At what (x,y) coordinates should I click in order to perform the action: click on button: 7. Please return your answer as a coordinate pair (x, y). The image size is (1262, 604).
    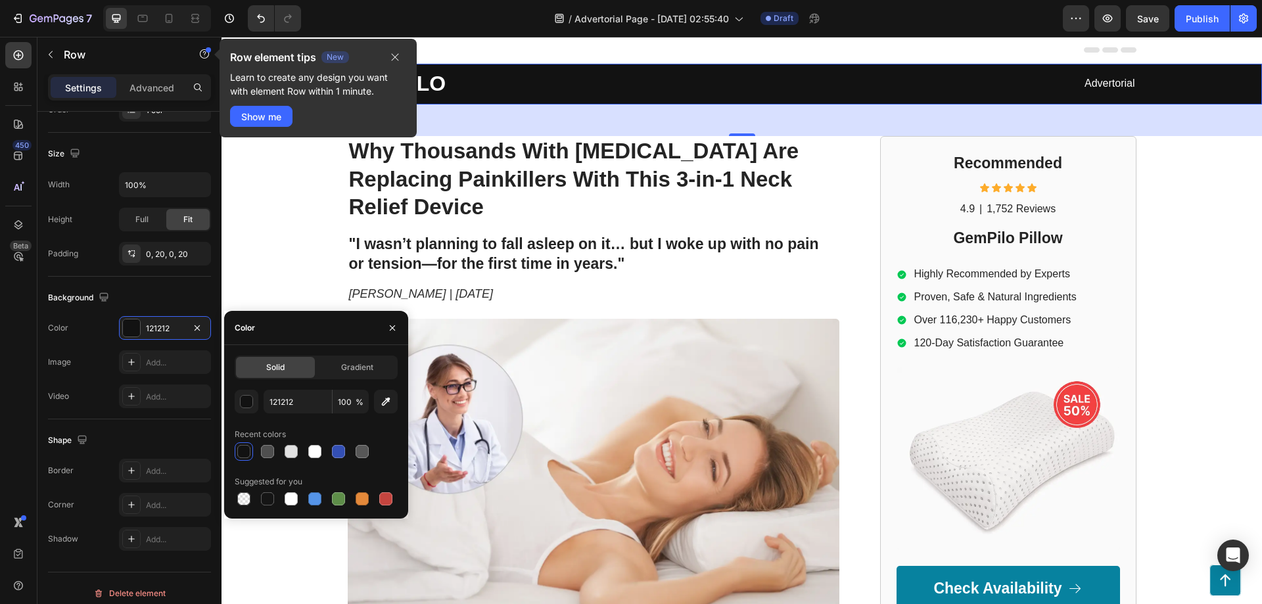
    Looking at the image, I should click on (51, 18).